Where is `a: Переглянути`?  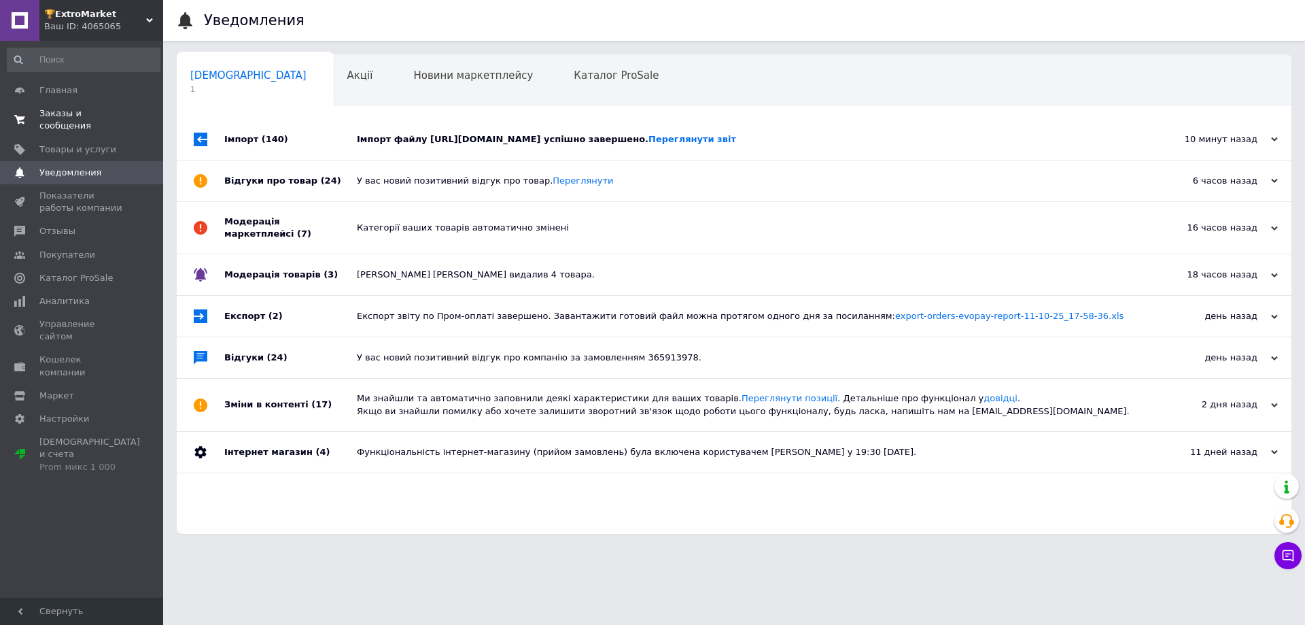
a: Переглянути is located at coordinates (582, 180).